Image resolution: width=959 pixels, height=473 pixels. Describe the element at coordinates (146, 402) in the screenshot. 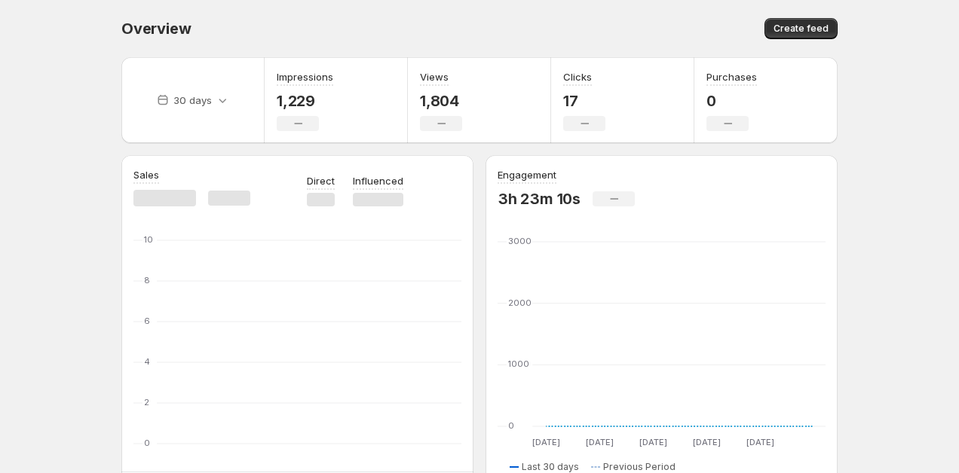

I see `text: 2` at that location.